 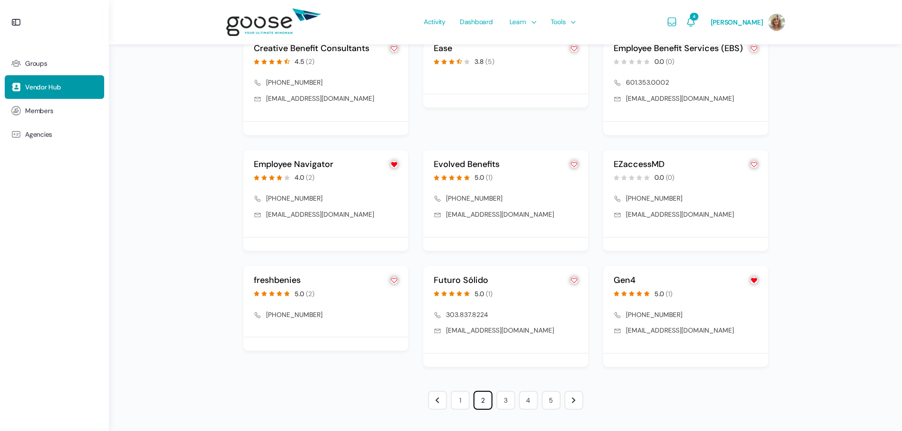 What do you see at coordinates (299, 178) in the screenshot?
I see `span: 4.0` at bounding box center [299, 178].